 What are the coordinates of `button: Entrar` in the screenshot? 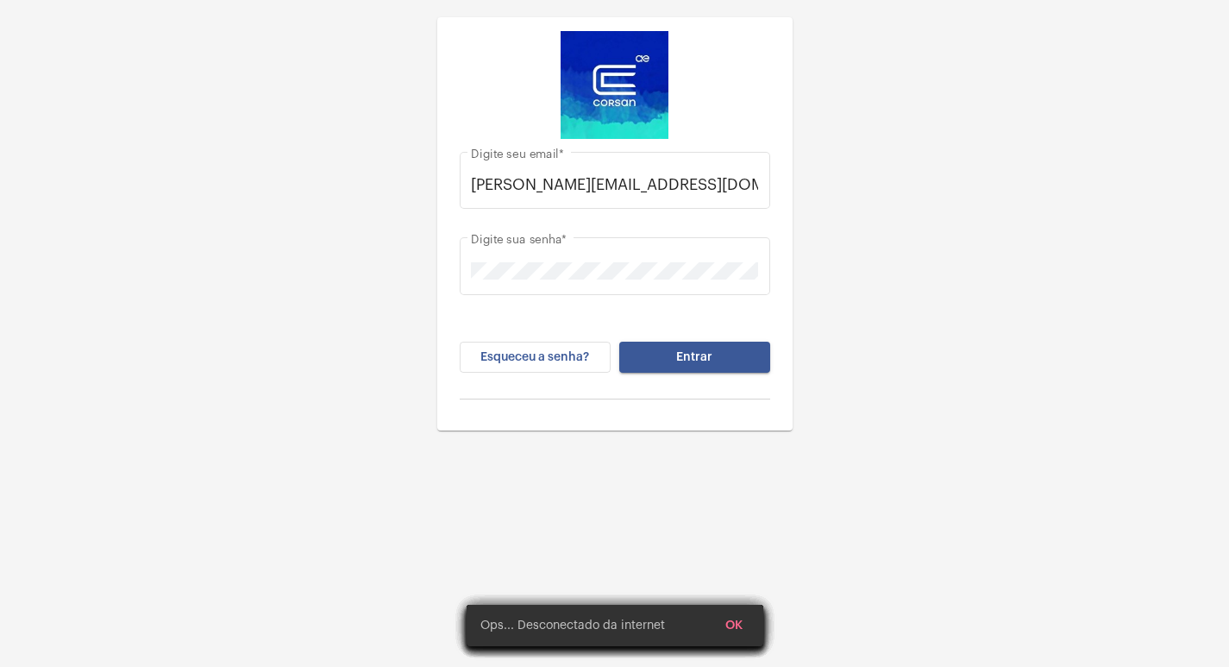 It's located at (694, 357).